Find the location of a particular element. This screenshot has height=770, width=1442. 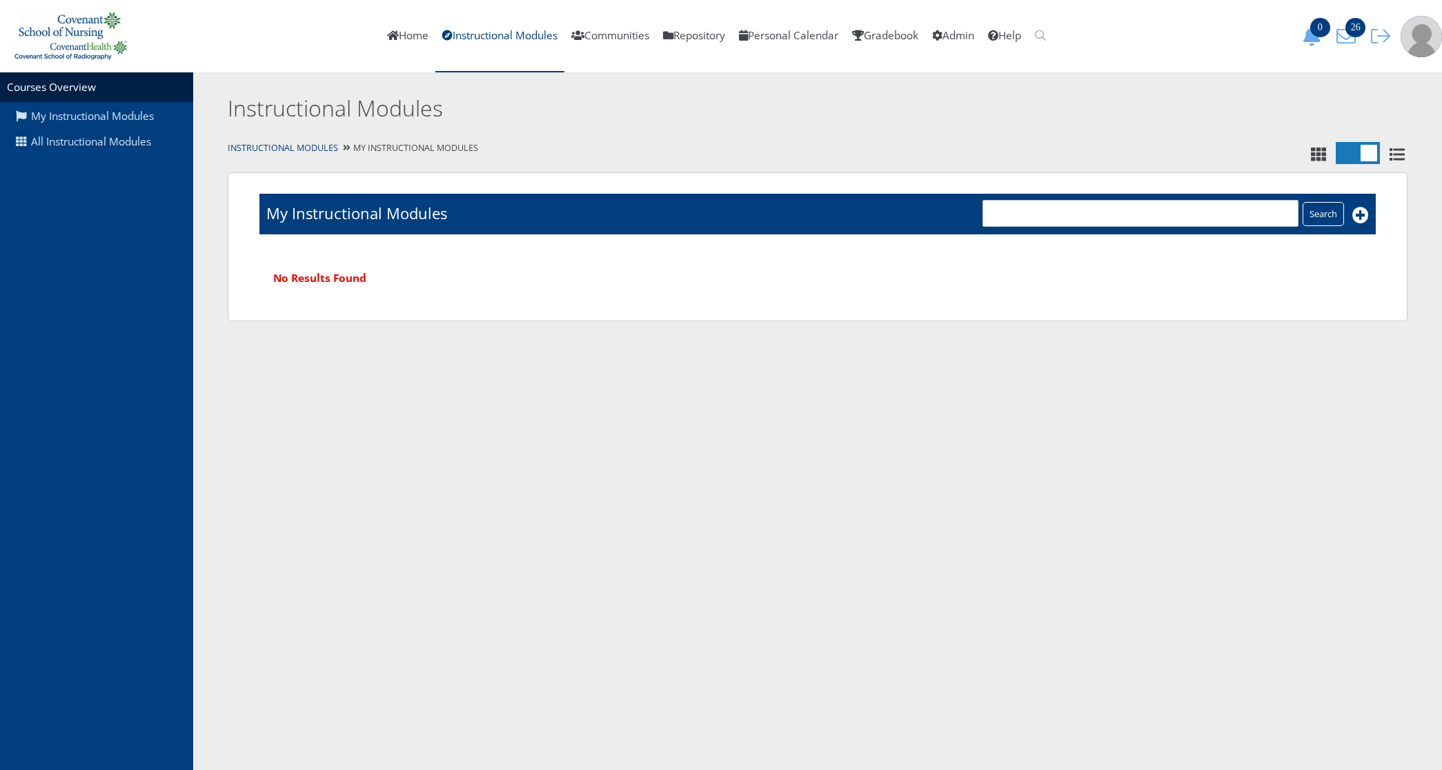

button: 0 is located at coordinates (1314, 36).